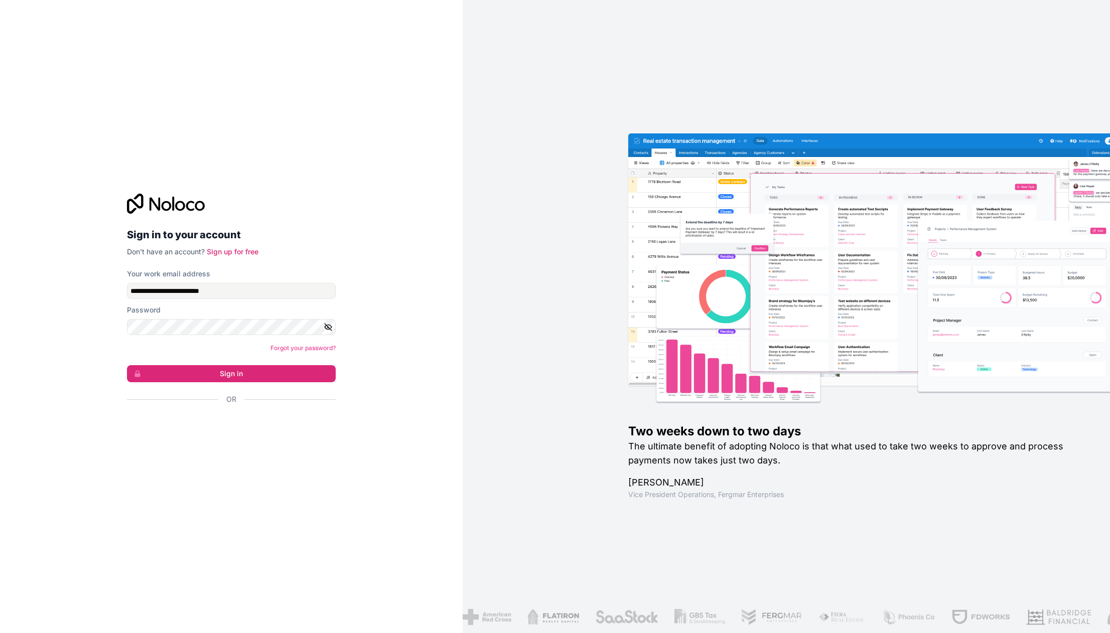 This screenshot has height=633, width=1110. What do you see at coordinates (769, 617) in the screenshot?
I see `img: /assets/fergmar-CudnrXN5.png` at bounding box center [769, 617].